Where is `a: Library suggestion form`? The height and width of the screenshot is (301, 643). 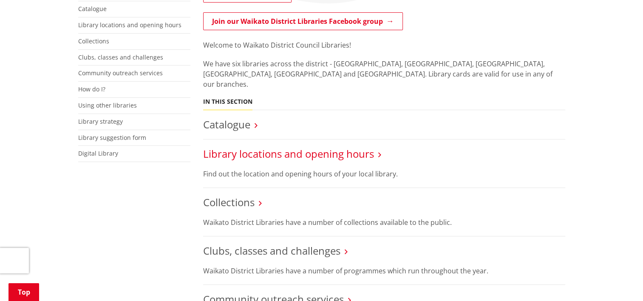
a: Library suggestion form is located at coordinates (112, 137).